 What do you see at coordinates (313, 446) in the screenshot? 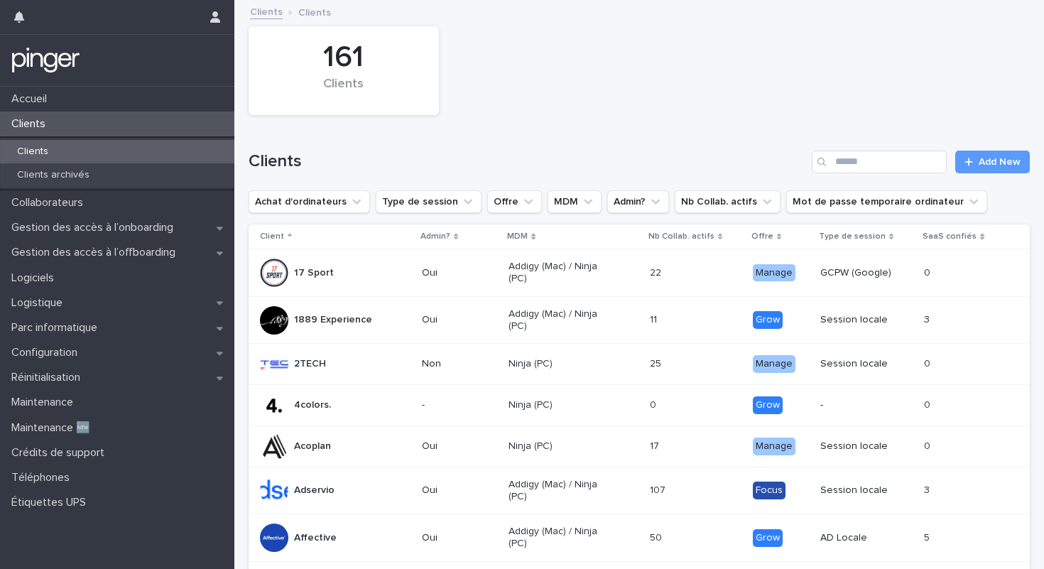
I see `p: Acoplan` at bounding box center [313, 446].